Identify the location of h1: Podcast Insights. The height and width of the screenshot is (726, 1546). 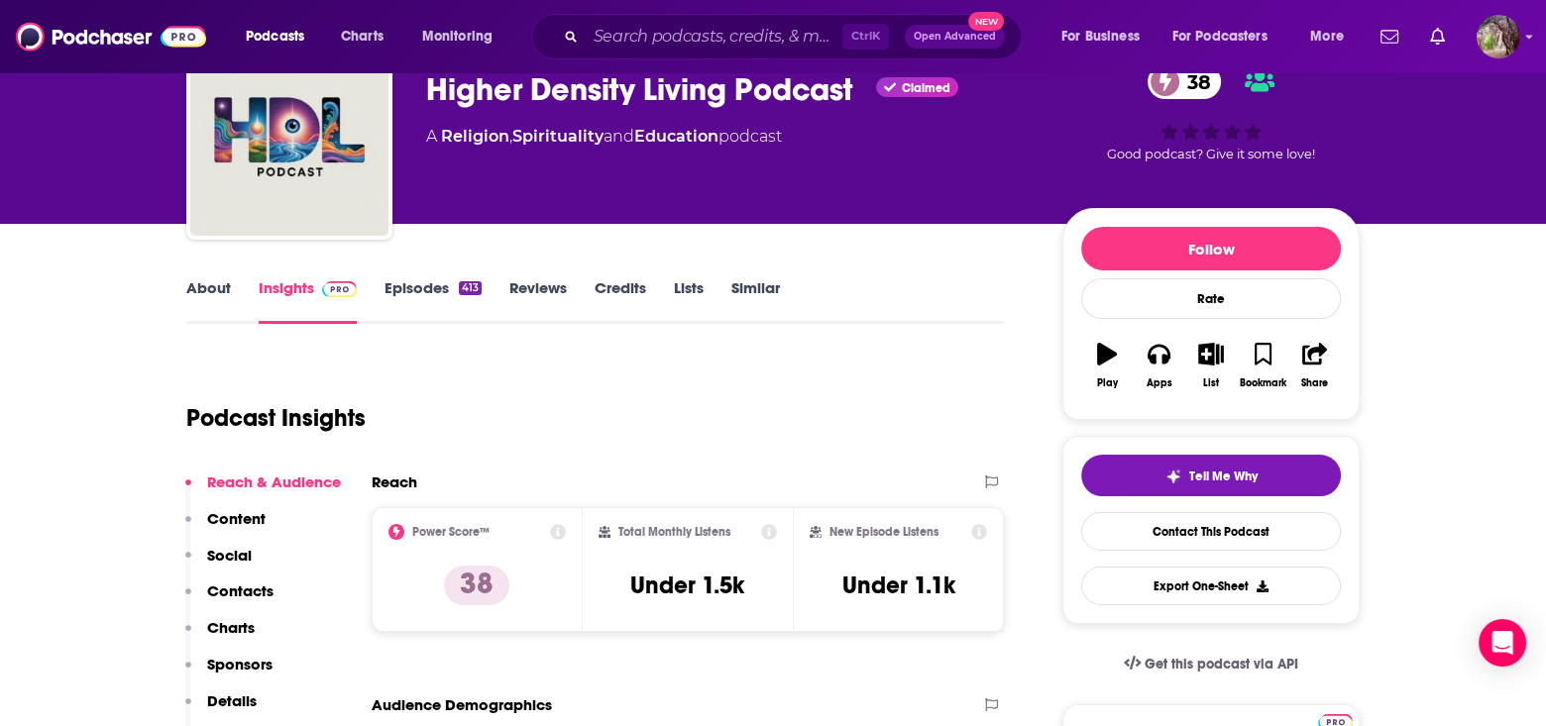
(275, 418).